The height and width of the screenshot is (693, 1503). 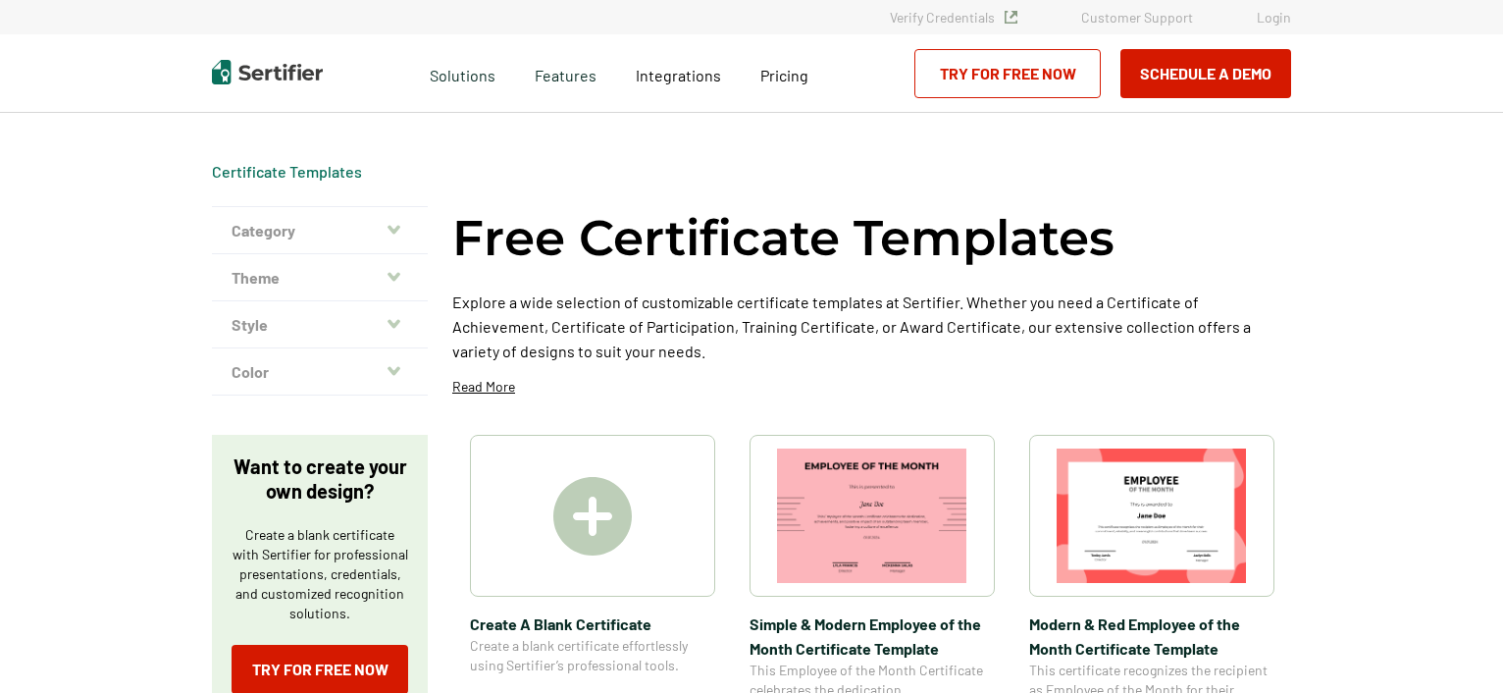 What do you see at coordinates (565, 73) in the screenshot?
I see `span: Features` at bounding box center [565, 73].